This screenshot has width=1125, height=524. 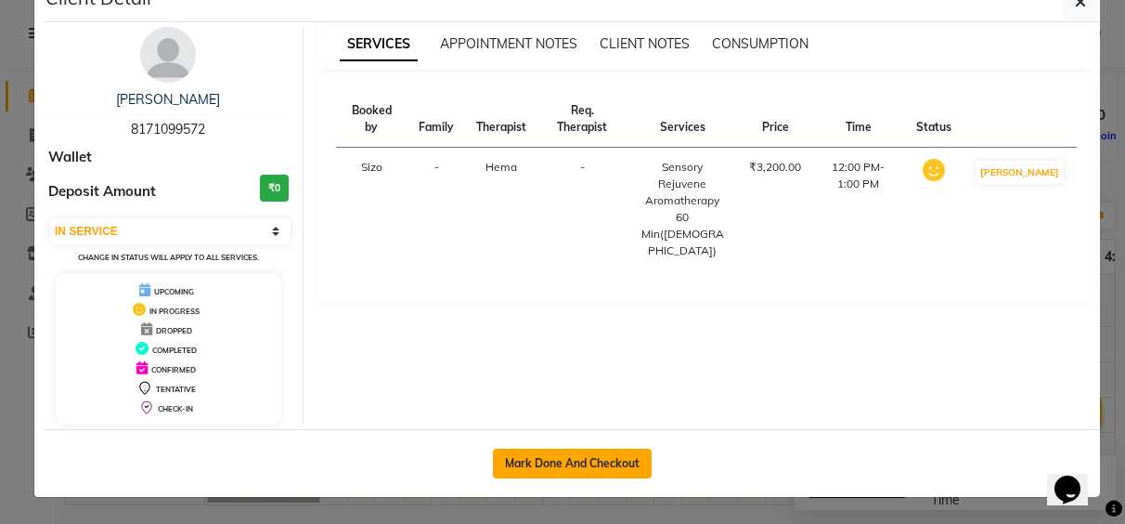 I want to click on span: CONFIRMED, so click(x=174, y=369).